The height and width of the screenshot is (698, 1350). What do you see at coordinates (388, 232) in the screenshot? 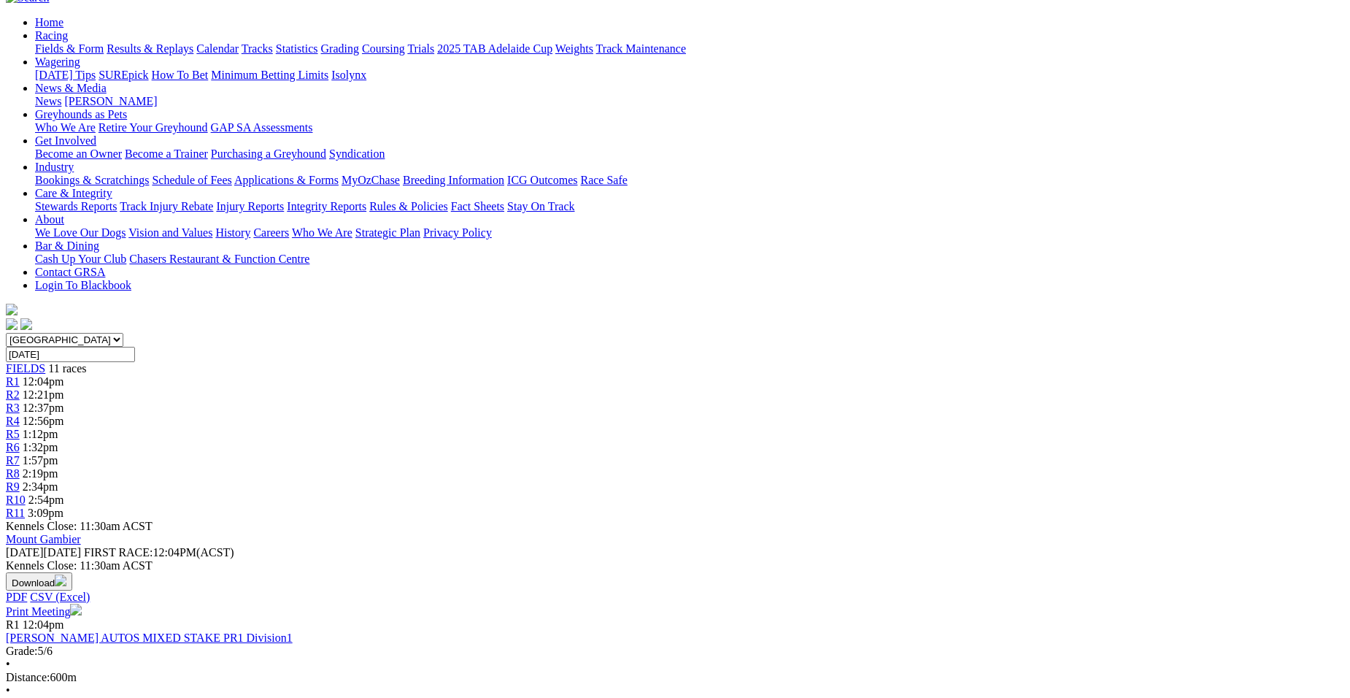
I see `a: Strategic Plan` at bounding box center [388, 232].